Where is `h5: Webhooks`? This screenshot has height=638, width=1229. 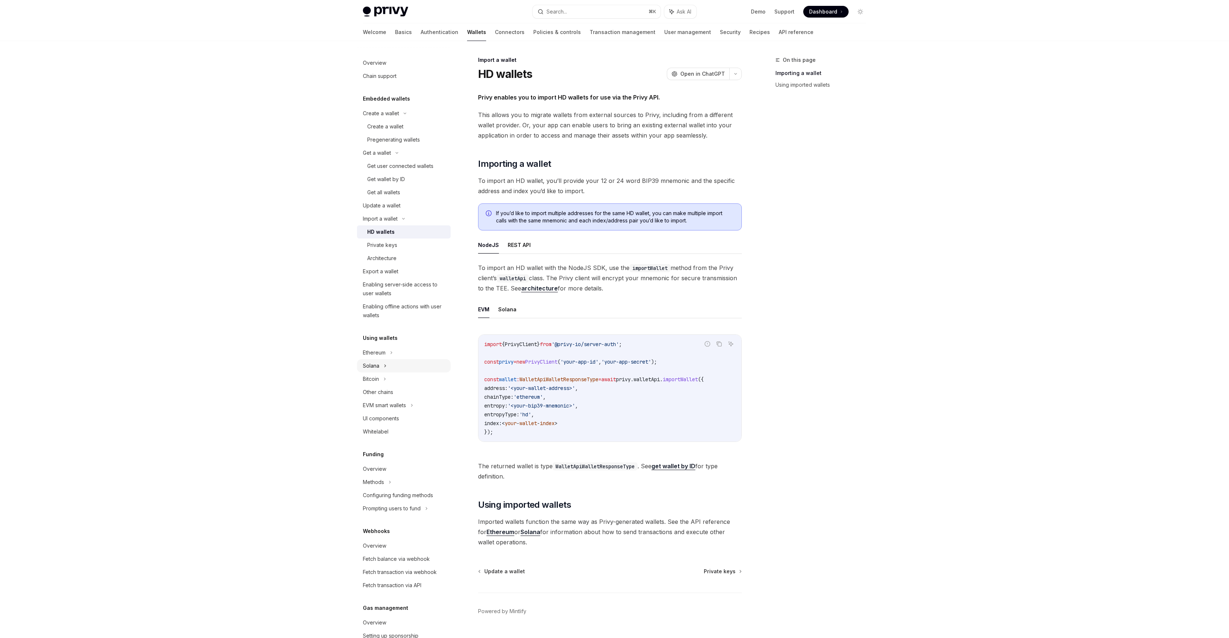
h5: Webhooks is located at coordinates (376, 531).